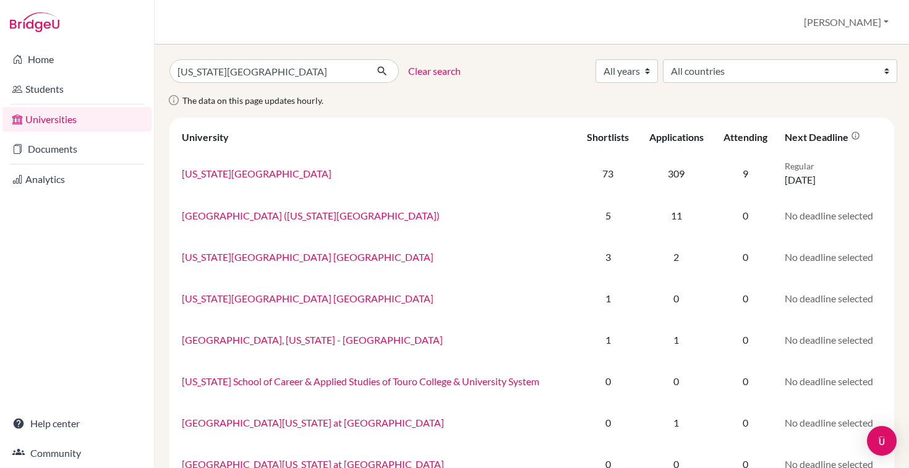 The width and height of the screenshot is (909, 468). Describe the element at coordinates (268, 71) in the screenshot. I see `input: Search all universities` at that location.